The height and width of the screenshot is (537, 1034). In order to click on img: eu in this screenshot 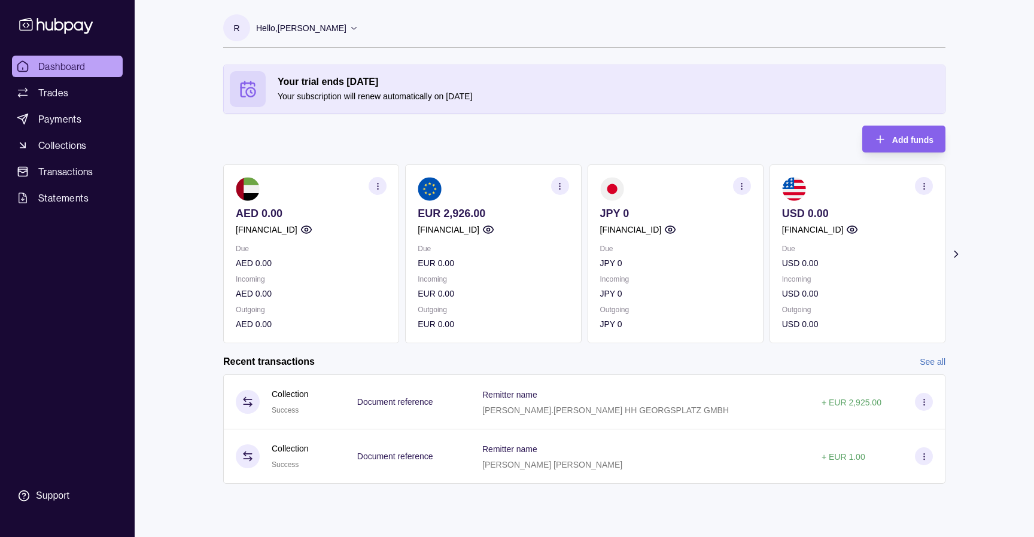, I will do `click(430, 189)`.